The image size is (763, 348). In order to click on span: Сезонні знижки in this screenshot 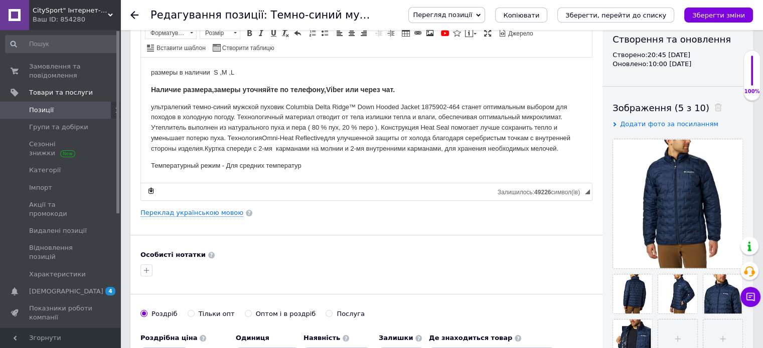, I will do `click(61, 149)`.